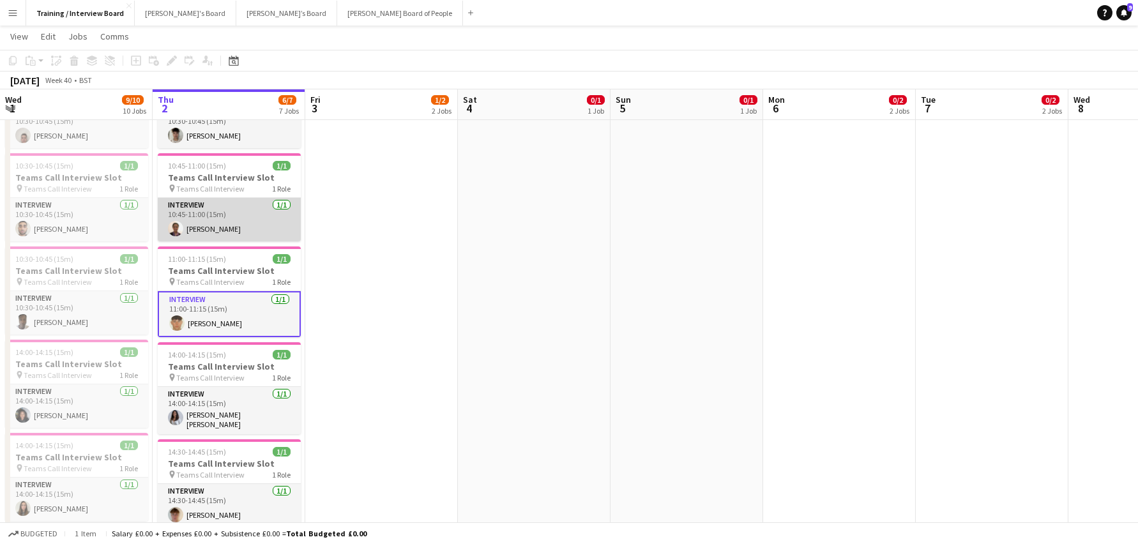 This screenshot has height=544, width=1138. What do you see at coordinates (1080, 108) in the screenshot?
I see `span: 8` at bounding box center [1080, 108].